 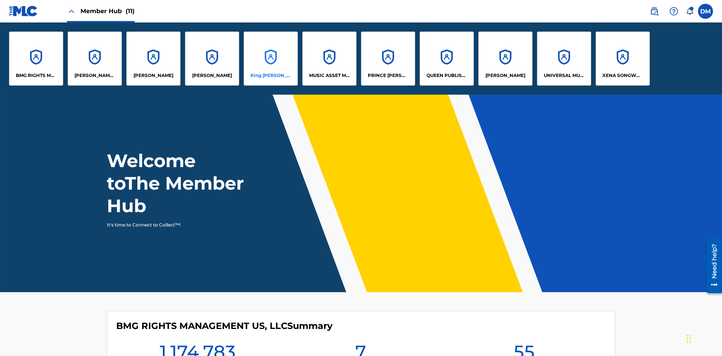 I want to click on p: QUEEN PUBLISHA, so click(x=447, y=76).